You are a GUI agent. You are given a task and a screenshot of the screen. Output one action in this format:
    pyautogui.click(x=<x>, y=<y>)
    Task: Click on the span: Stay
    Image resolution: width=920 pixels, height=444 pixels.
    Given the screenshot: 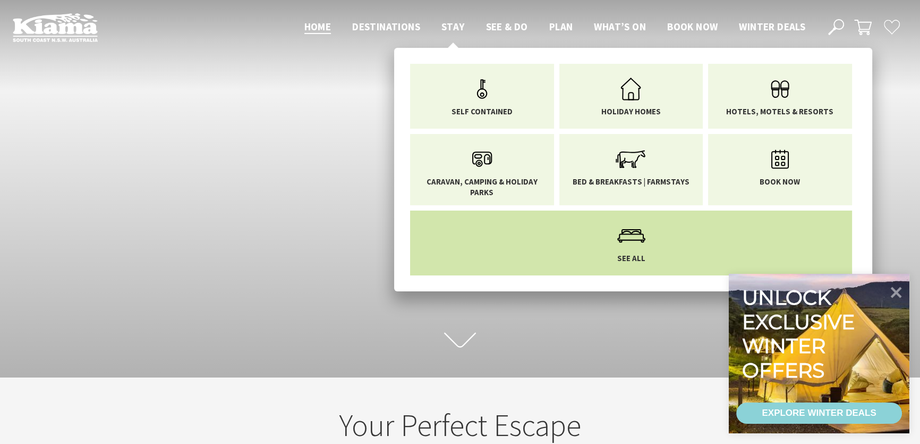 What is the action you would take?
    pyautogui.click(x=453, y=27)
    